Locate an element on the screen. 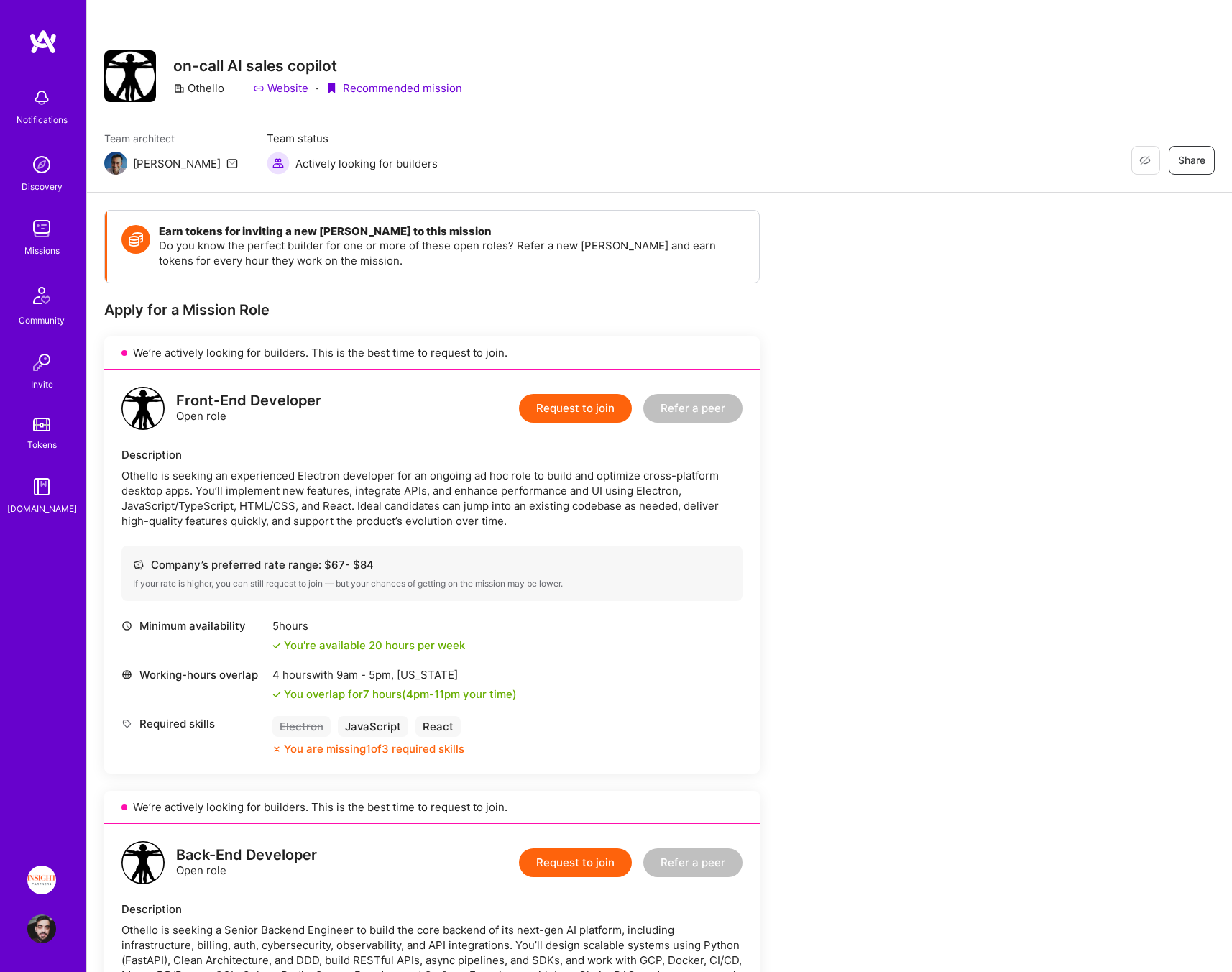 This screenshot has width=1232, height=972. span: 9am - 5pm , is located at coordinates (365, 674).